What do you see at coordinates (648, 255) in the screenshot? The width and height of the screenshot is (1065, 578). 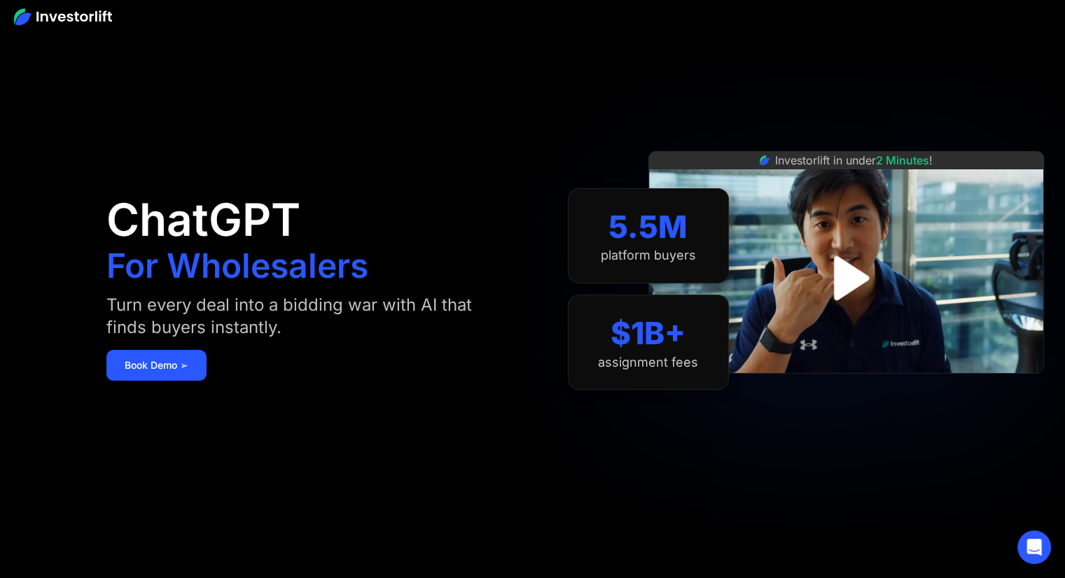 I see `div: platform buyers` at bounding box center [648, 255].